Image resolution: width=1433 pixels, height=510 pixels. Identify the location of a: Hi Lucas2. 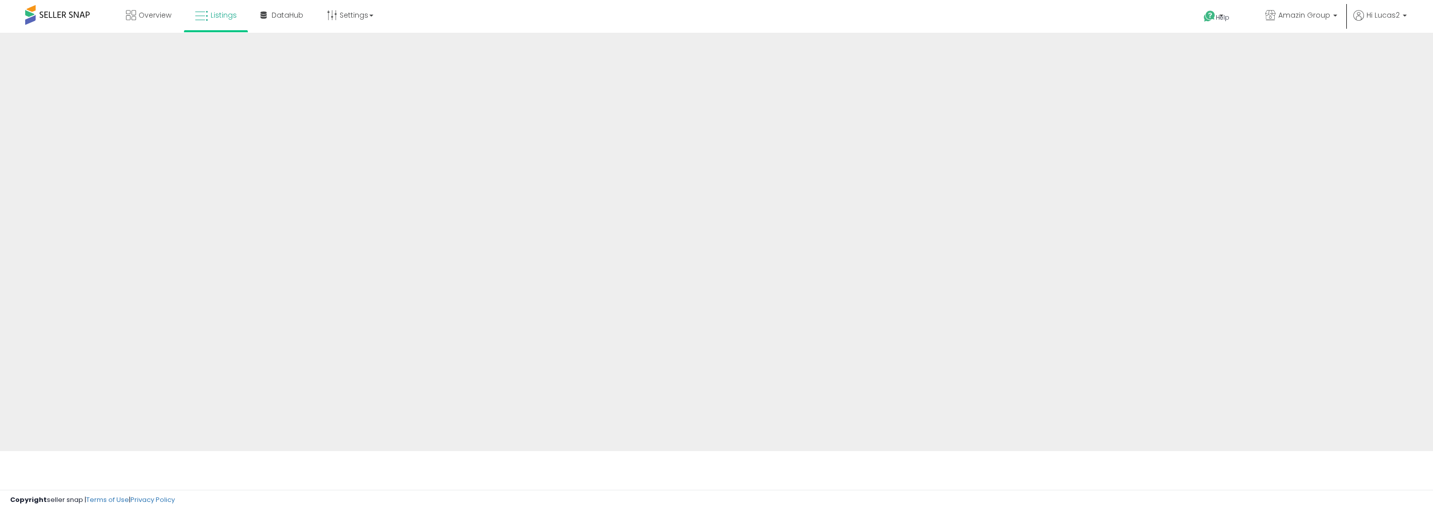
(1380, 21).